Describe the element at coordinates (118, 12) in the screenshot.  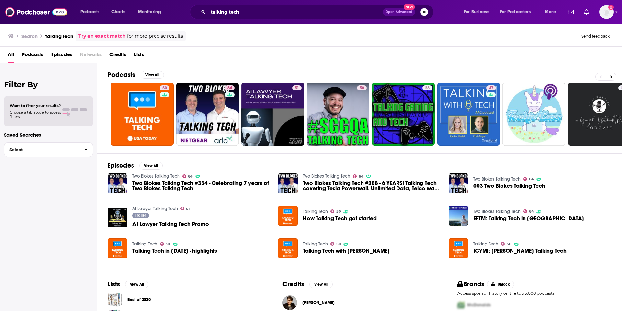
I see `span: Charts` at that location.